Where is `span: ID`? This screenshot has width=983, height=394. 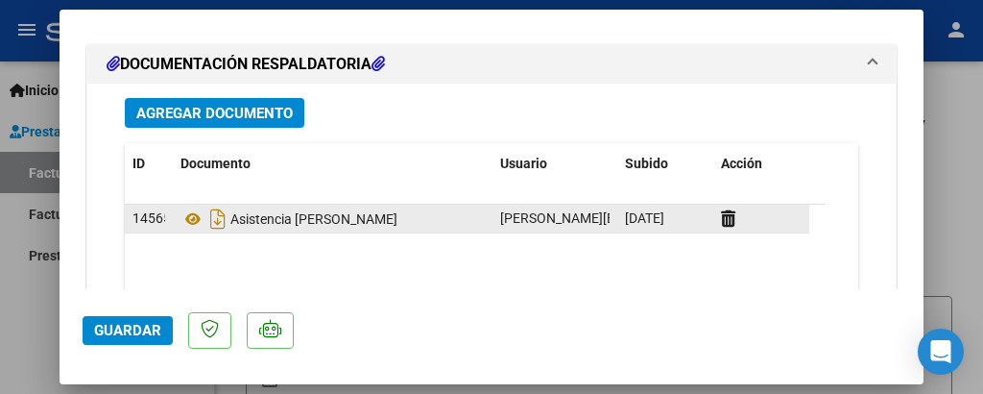
span: ID is located at coordinates (138, 163).